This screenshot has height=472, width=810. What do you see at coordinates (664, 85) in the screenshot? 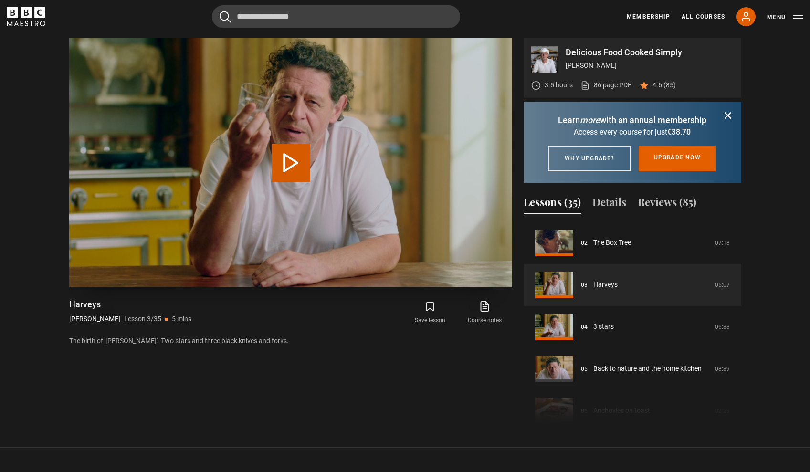
I see `p: 4.6 (85)` at bounding box center [664, 85].